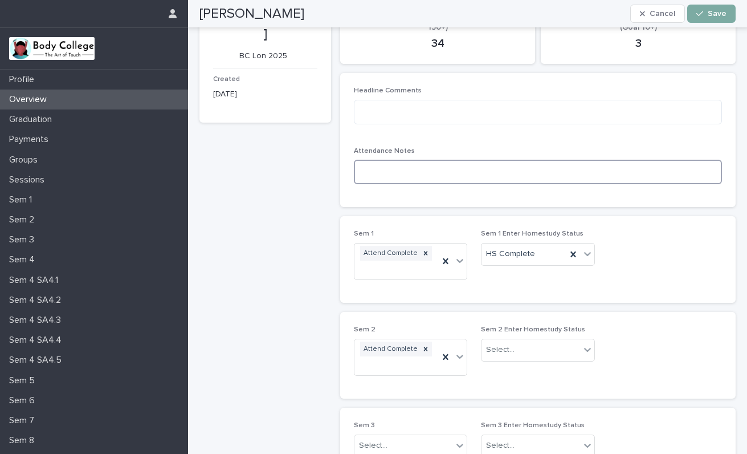 The image size is (747, 454). What do you see at coordinates (638, 22) in the screenshot?
I see `span: BCST Sessions Received Running Total (Goal 10+)` at bounding box center [638, 22].